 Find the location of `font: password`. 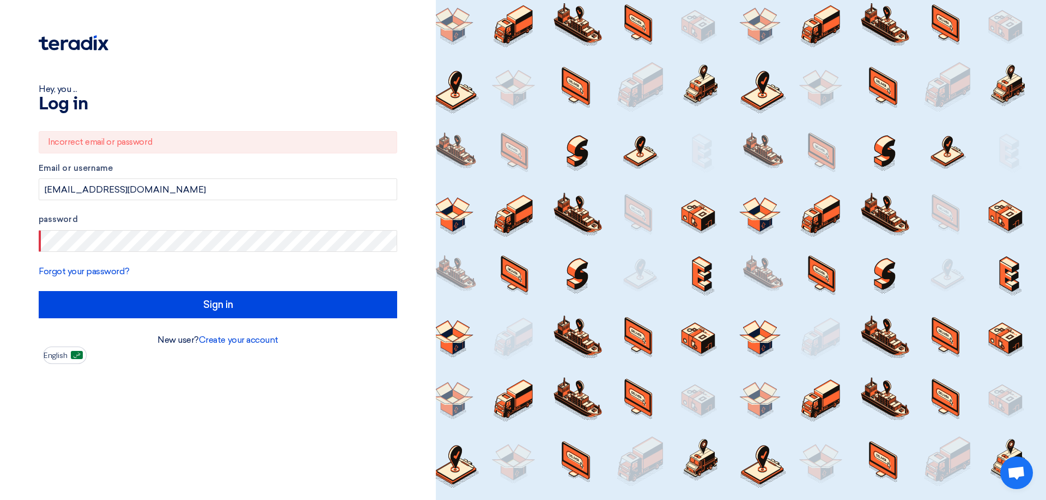

font: password is located at coordinates (58, 219).